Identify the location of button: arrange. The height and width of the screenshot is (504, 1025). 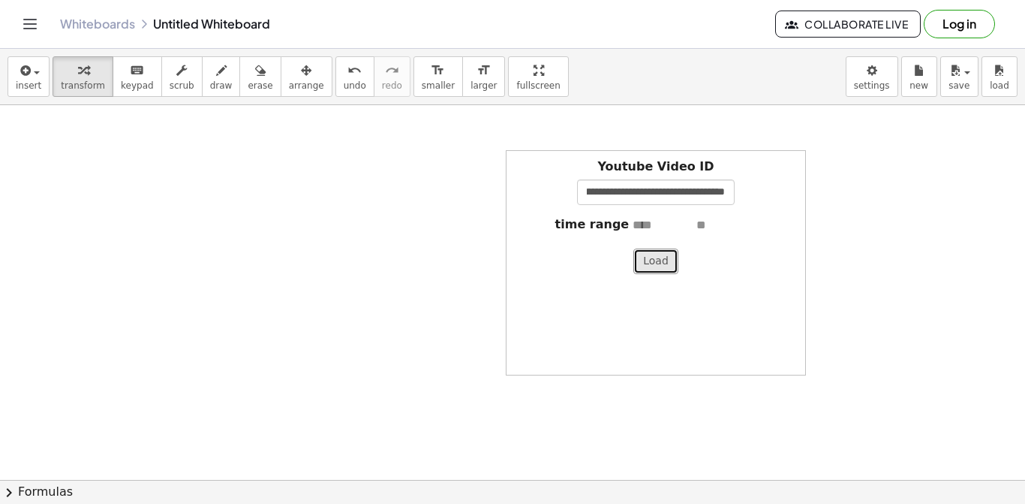
(306, 77).